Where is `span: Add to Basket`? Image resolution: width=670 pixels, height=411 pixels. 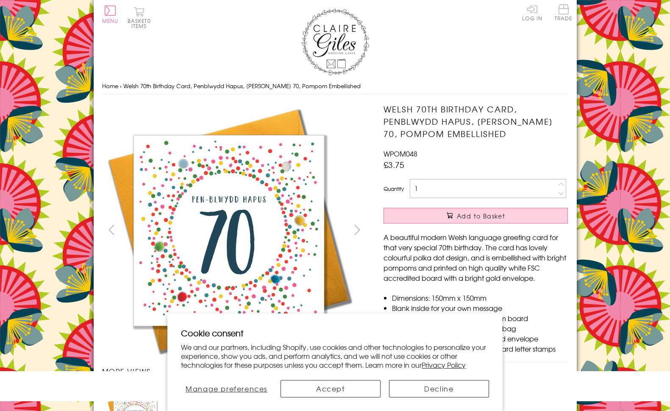
span: Add to Basket is located at coordinates (481, 216).